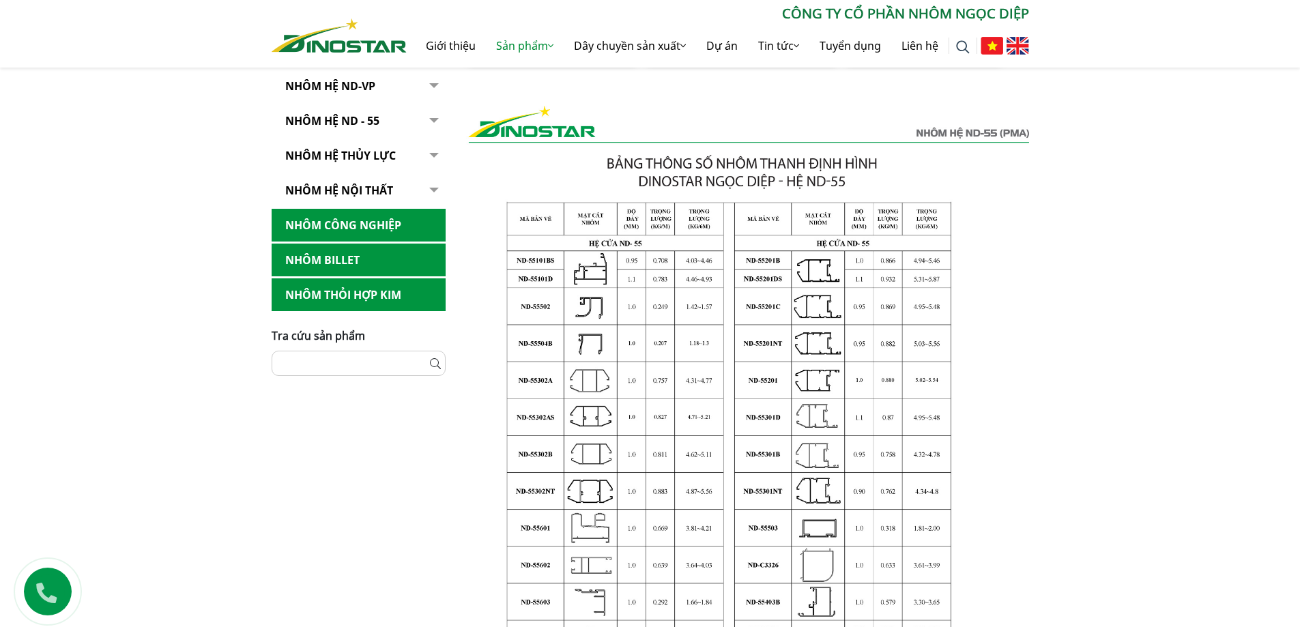 Image resolution: width=1300 pixels, height=627 pixels. What do you see at coordinates (451, 46) in the screenshot?
I see `a: Giới thiệu` at bounding box center [451, 46].